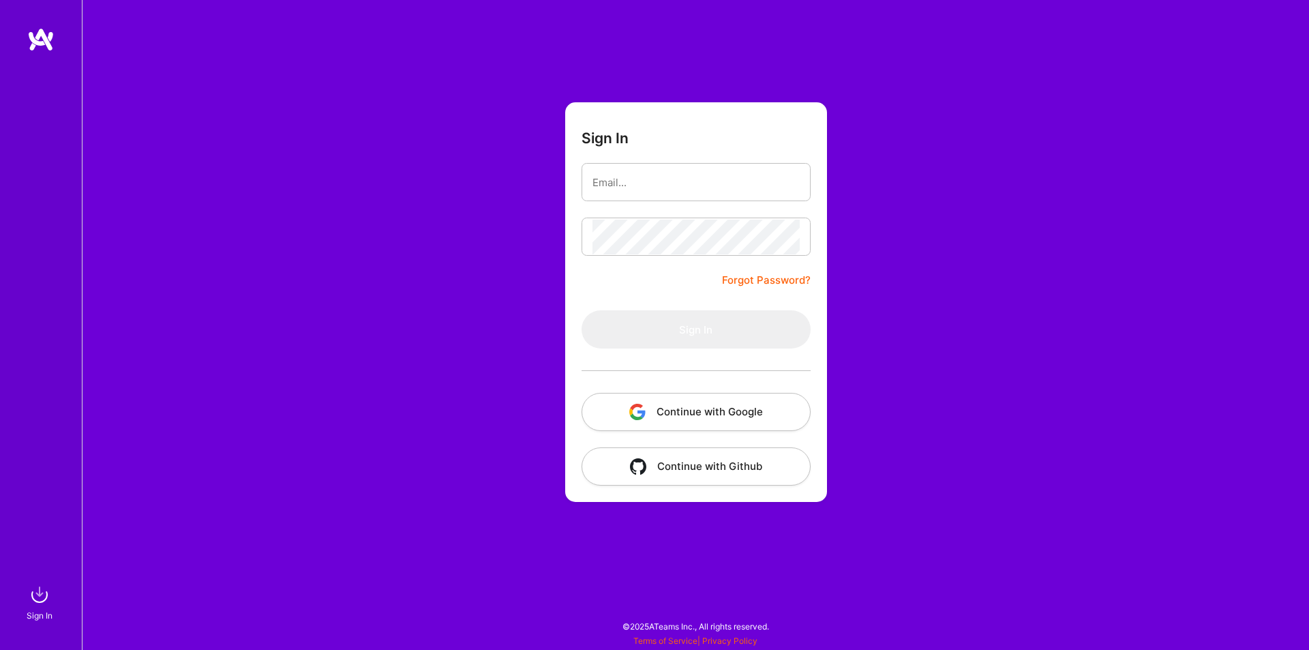 The height and width of the screenshot is (650, 1309). I want to click on h3: Sign In, so click(605, 138).